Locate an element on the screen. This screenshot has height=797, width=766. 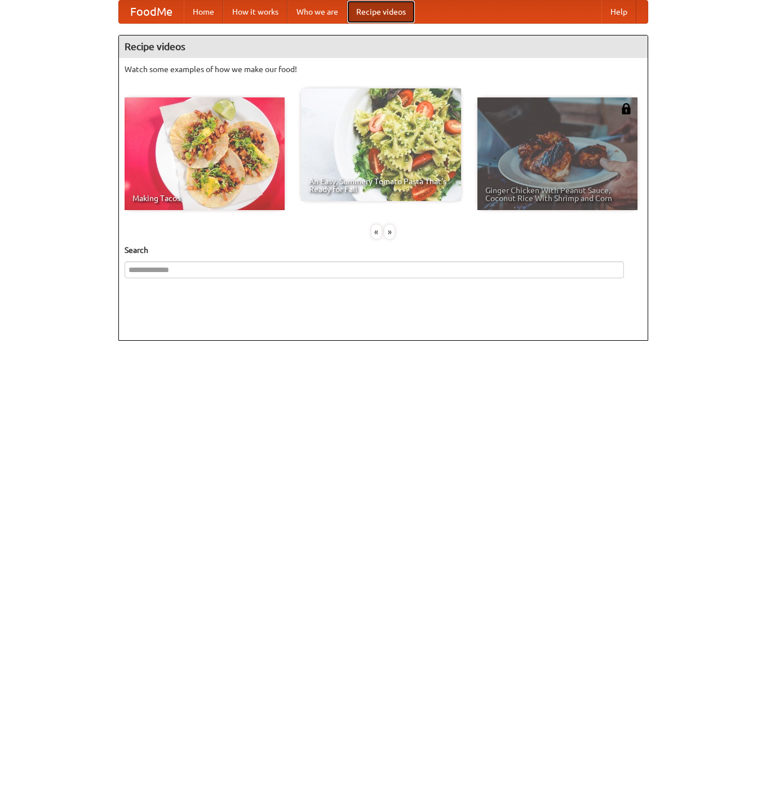
h5: Search is located at coordinates (383, 250).